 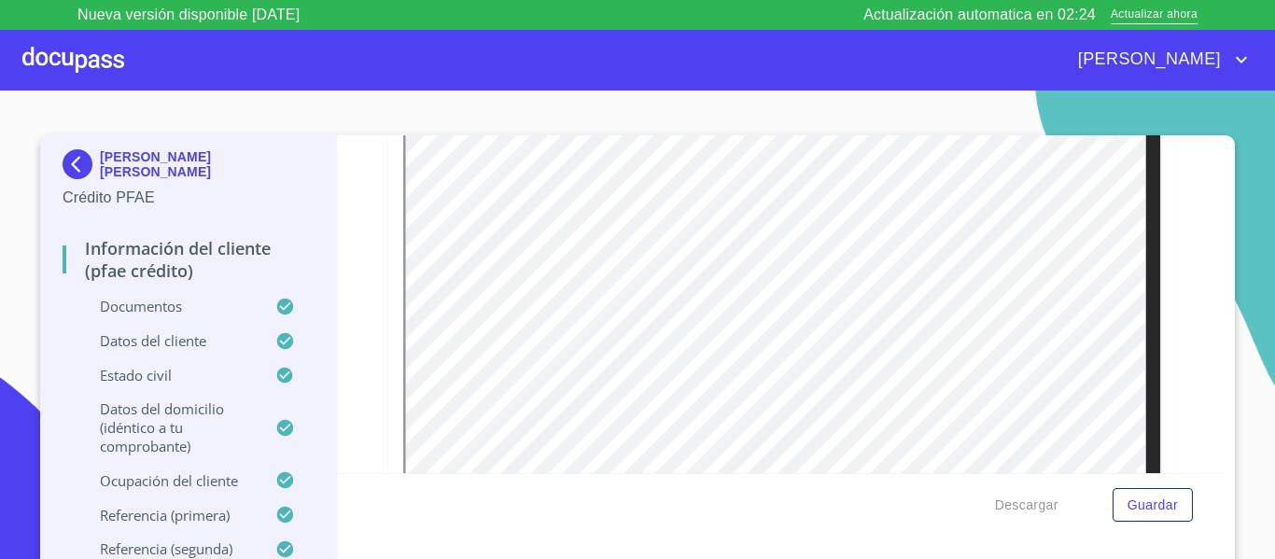 What do you see at coordinates (169, 515) in the screenshot?
I see `p: Referencia (primera)` at bounding box center [169, 515].